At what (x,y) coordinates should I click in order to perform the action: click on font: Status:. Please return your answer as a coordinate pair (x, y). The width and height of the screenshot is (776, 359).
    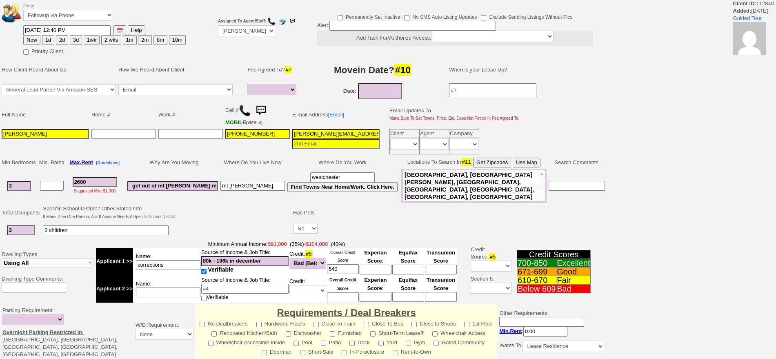
    Looking at the image, I should click on (68, 11).